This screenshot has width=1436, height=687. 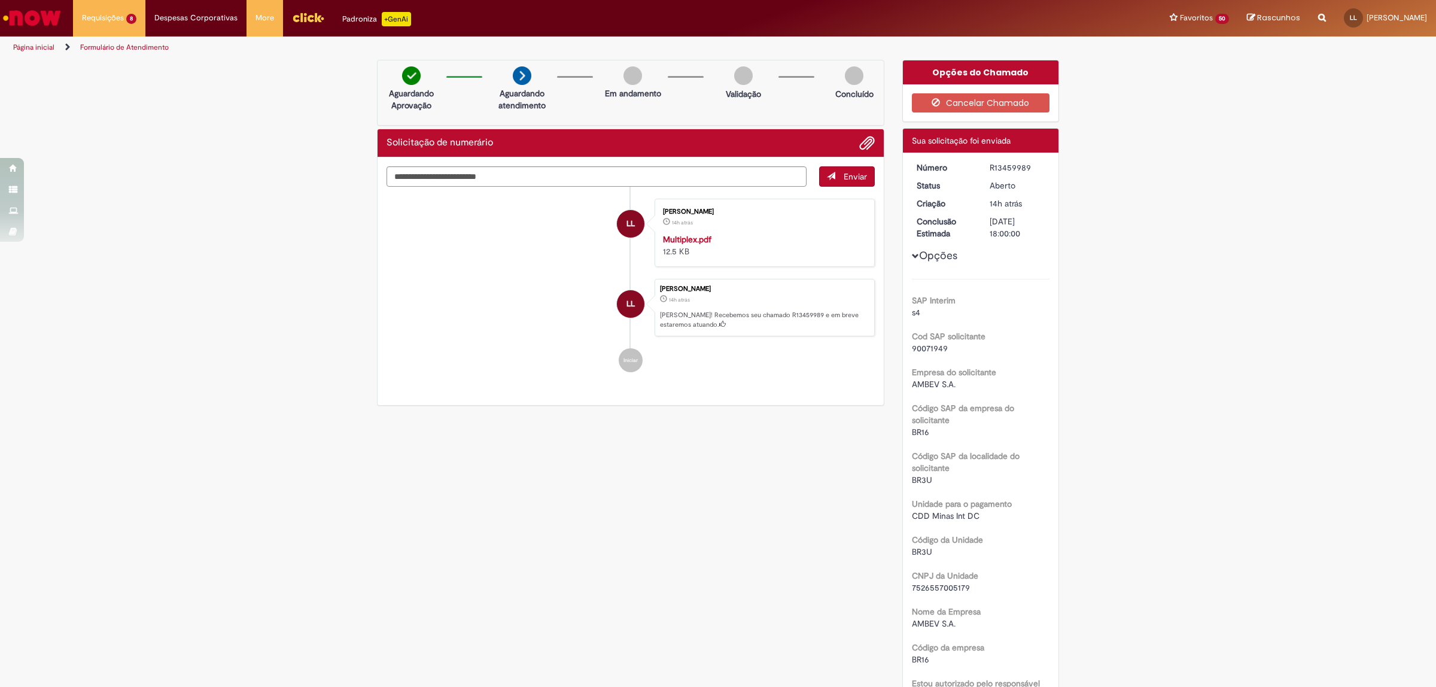 What do you see at coordinates (1017, 167) in the screenshot?
I see `div: R13459989` at bounding box center [1017, 167].